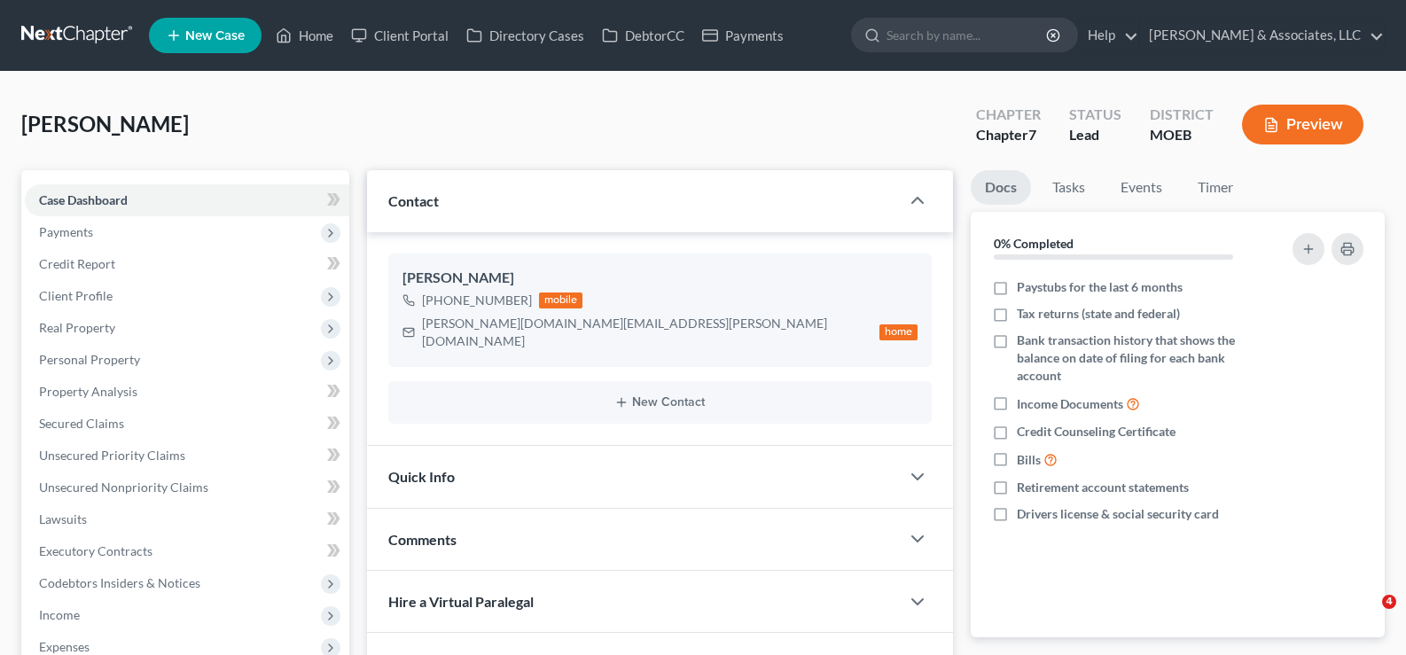  What do you see at coordinates (1099, 287) in the screenshot?
I see `span: Paystubs for the last 6 months` at bounding box center [1099, 287].